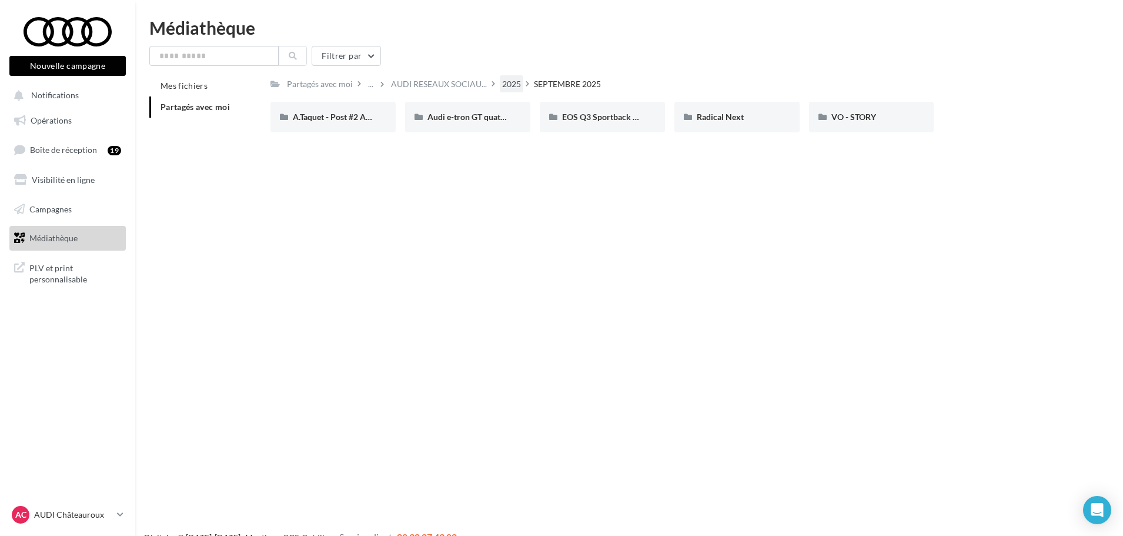 Image resolution: width=1123 pixels, height=536 pixels. Describe the element at coordinates (439, 84) in the screenshot. I see `span: AUDI RESEAUX SOCIAU...` at that location.